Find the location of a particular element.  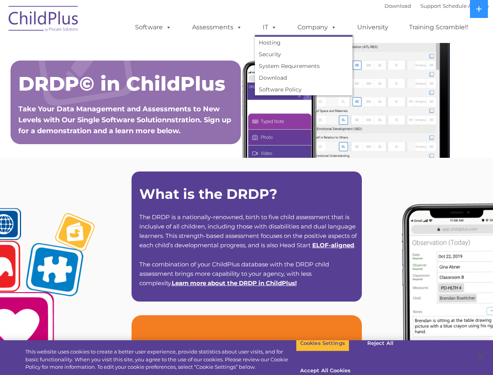

a: Software Policy is located at coordinates (304, 89).